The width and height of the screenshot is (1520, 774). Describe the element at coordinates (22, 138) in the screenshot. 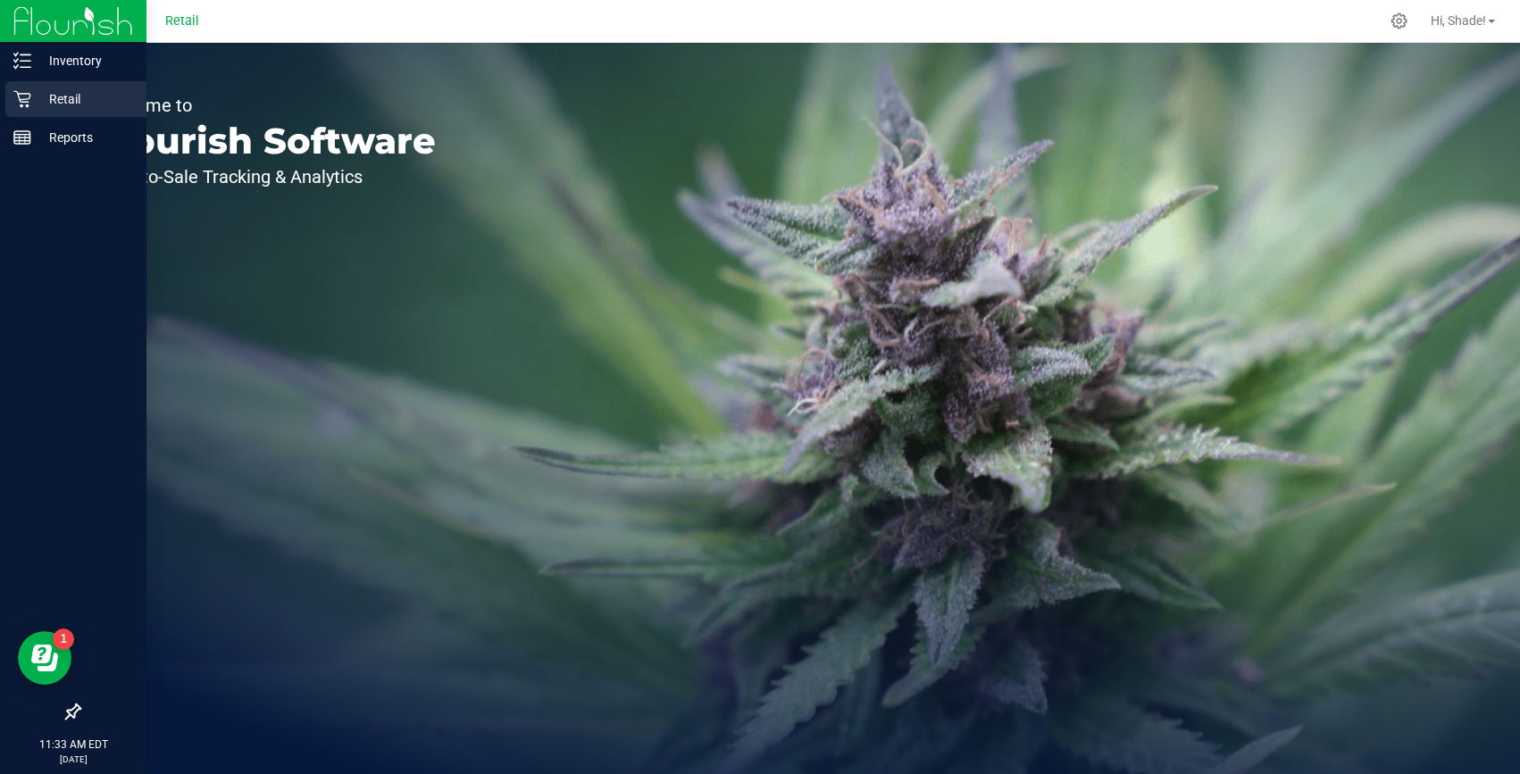

I see `inline-svg: Reports` at that location.